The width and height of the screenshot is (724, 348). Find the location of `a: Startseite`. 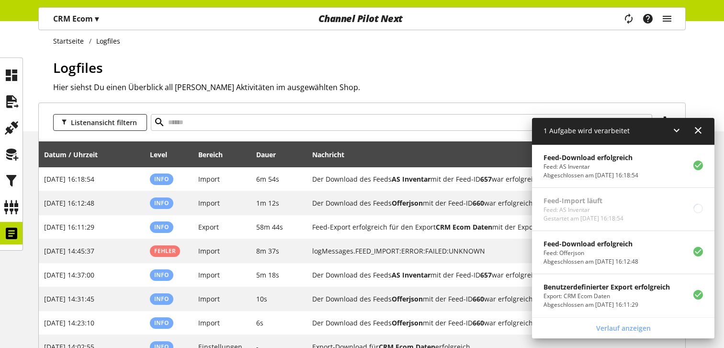

a: Startseite is located at coordinates (71, 41).